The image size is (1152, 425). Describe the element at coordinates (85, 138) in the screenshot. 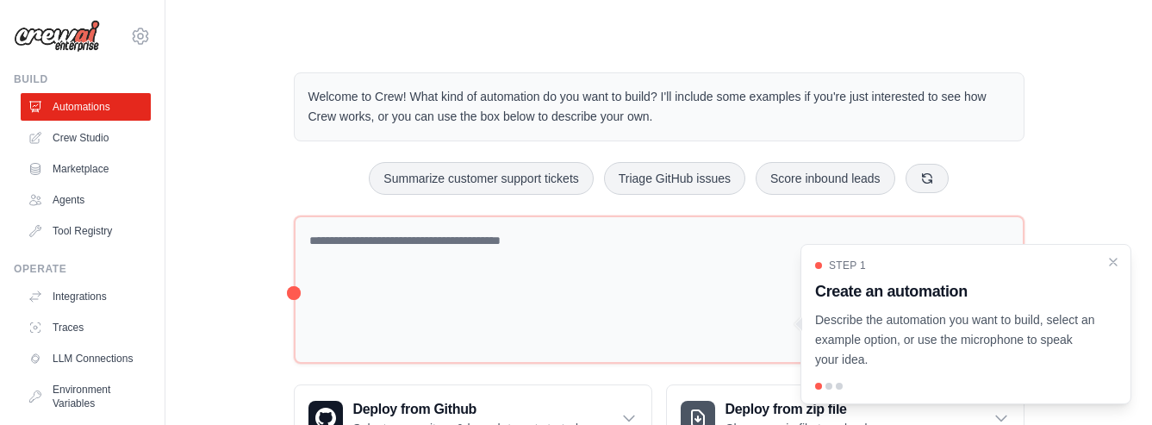

I see `a: Crew Studio` at that location.